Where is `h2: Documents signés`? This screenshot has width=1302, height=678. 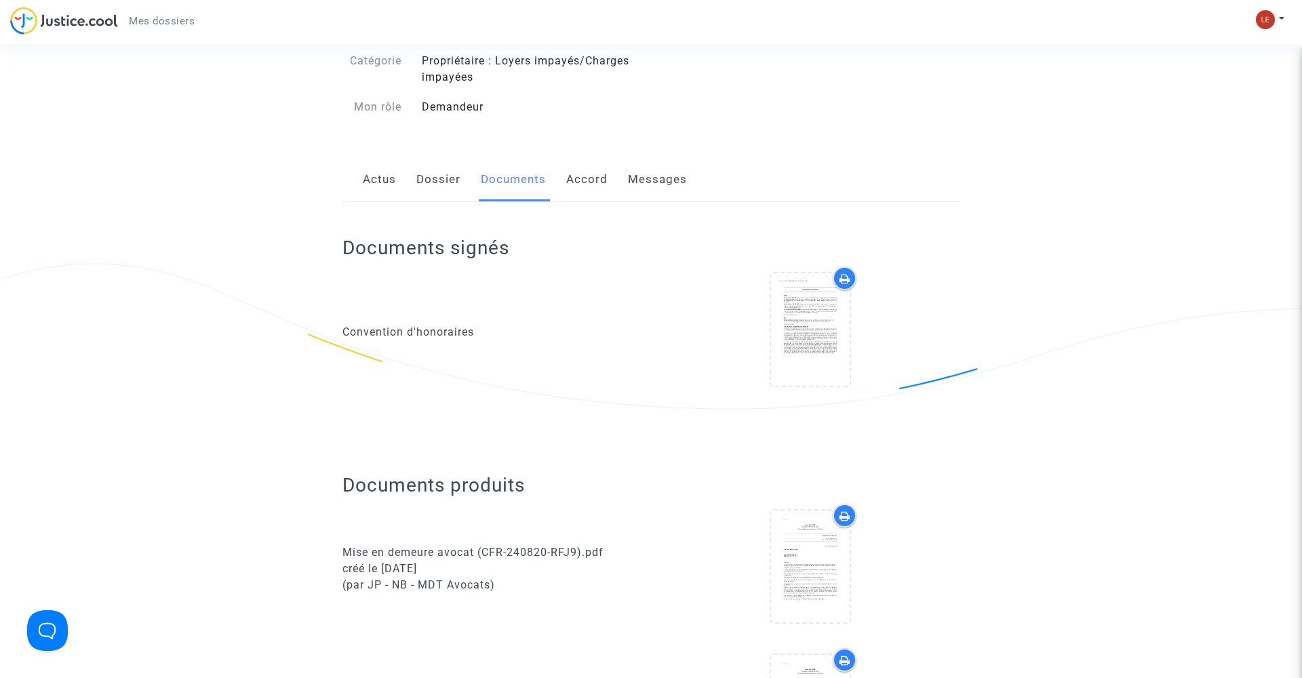 h2: Documents signés is located at coordinates (426, 248).